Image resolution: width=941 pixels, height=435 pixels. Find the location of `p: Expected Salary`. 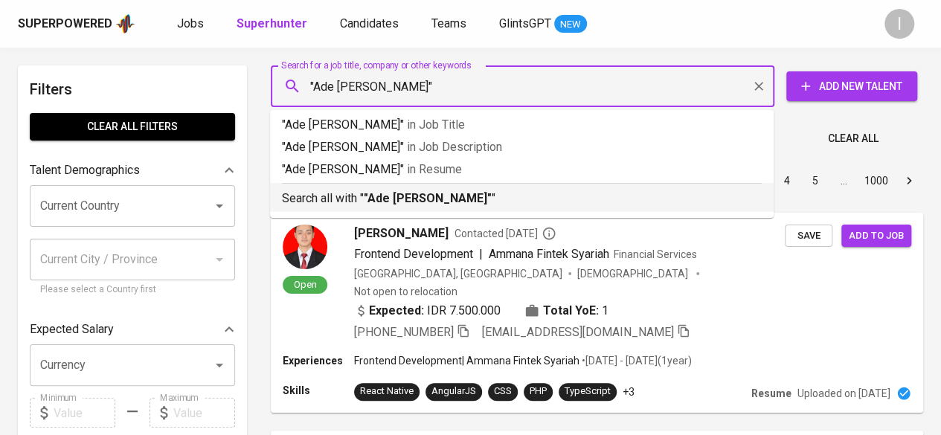

p: Expected Salary is located at coordinates (71, 329).